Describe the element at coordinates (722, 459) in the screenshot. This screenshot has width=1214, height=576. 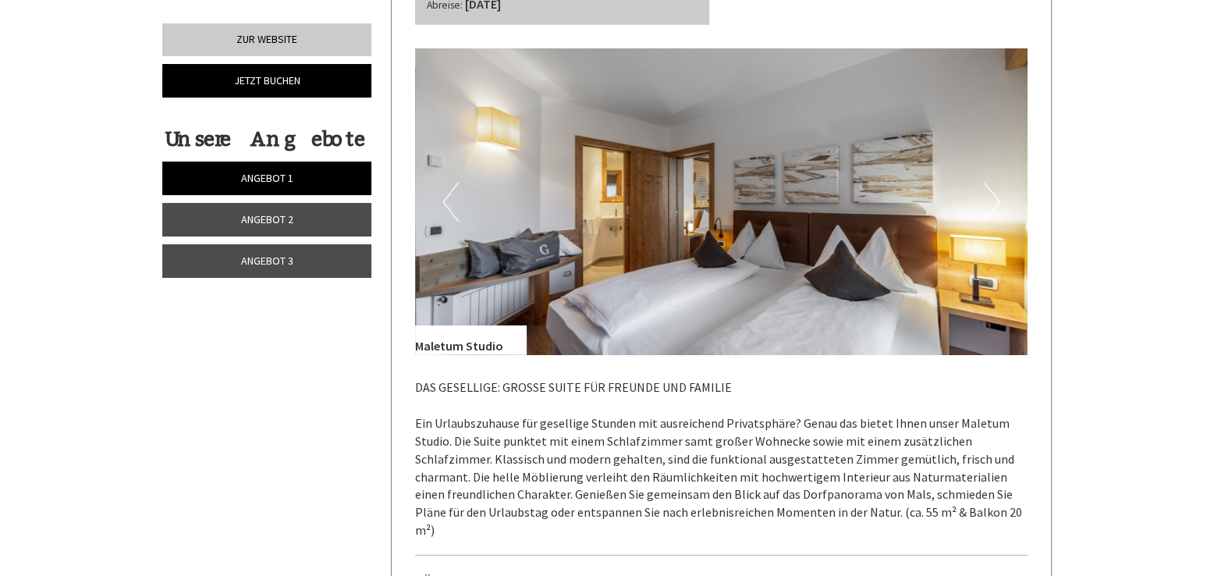
I see `p: DAS GESELLIGE: GROSSE SUITE FÜR FREUNDE UND FAMILIE Ein Urlaubszuhause für gesellige Stunden mit ...` at that location.